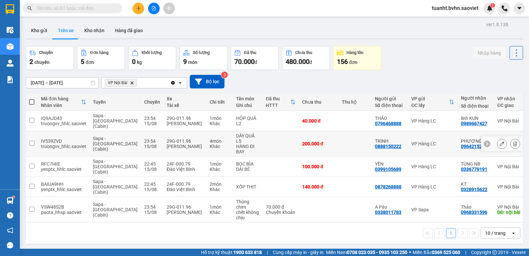  Describe the element at coordinates (94, 30) in the screenshot. I see `button: Kho nhận` at that location.